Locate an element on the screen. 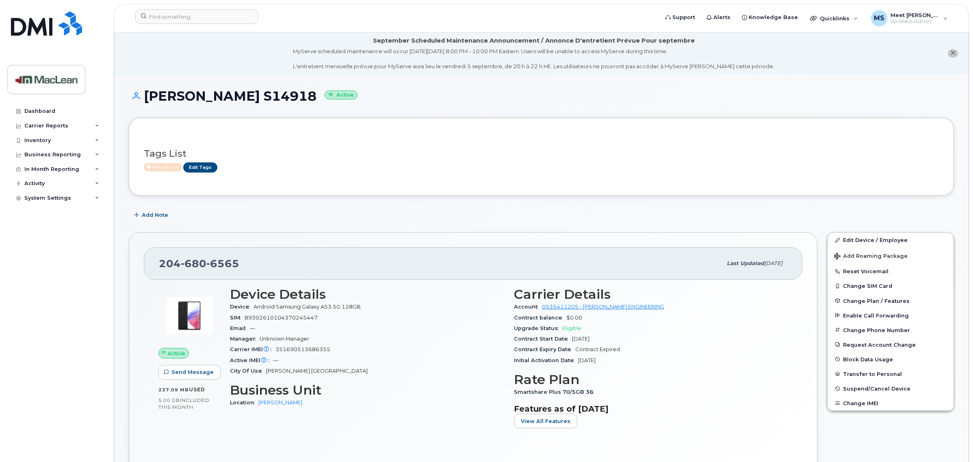 The image size is (973, 462). button: Request Account Change is located at coordinates (891, 345).